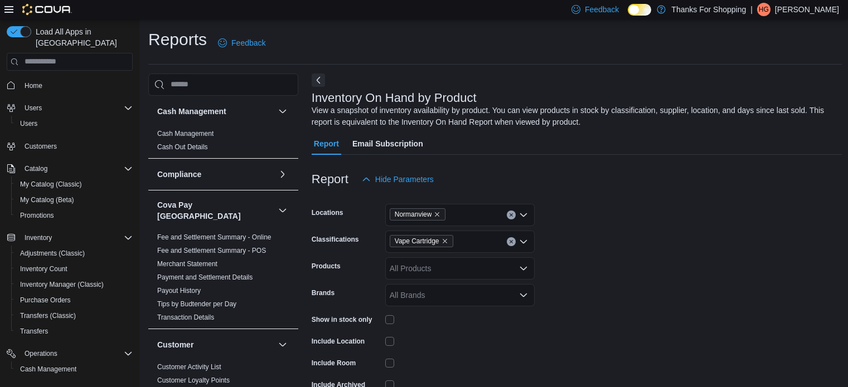 The height and width of the screenshot is (387, 848). What do you see at coordinates (70, 354) in the screenshot?
I see `button: Operations` at bounding box center [70, 354].